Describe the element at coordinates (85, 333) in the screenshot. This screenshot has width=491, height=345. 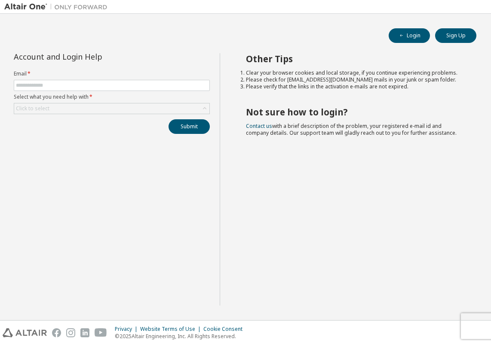
I see `img: linkedin.svg` at that location.